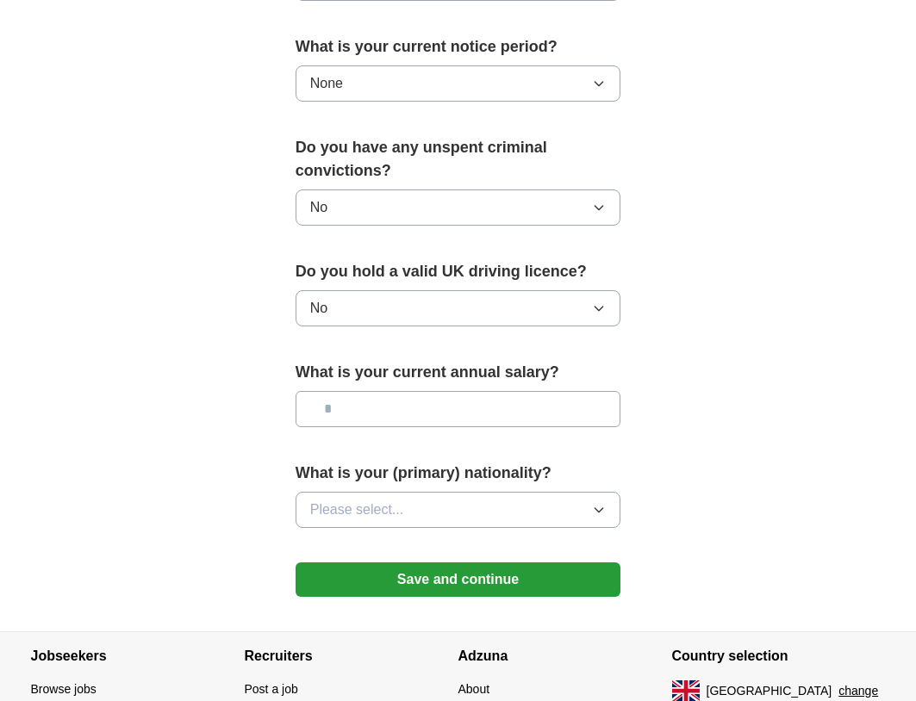 Image resolution: width=916 pixels, height=701 pixels. What do you see at coordinates (858, 691) in the screenshot?
I see `button: change` at bounding box center [858, 691].